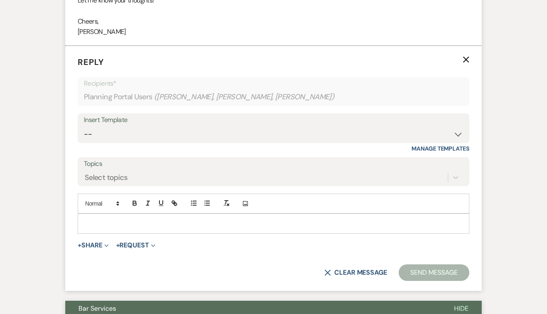  What do you see at coordinates (93, 245) in the screenshot?
I see `button: Share` at bounding box center [93, 245].